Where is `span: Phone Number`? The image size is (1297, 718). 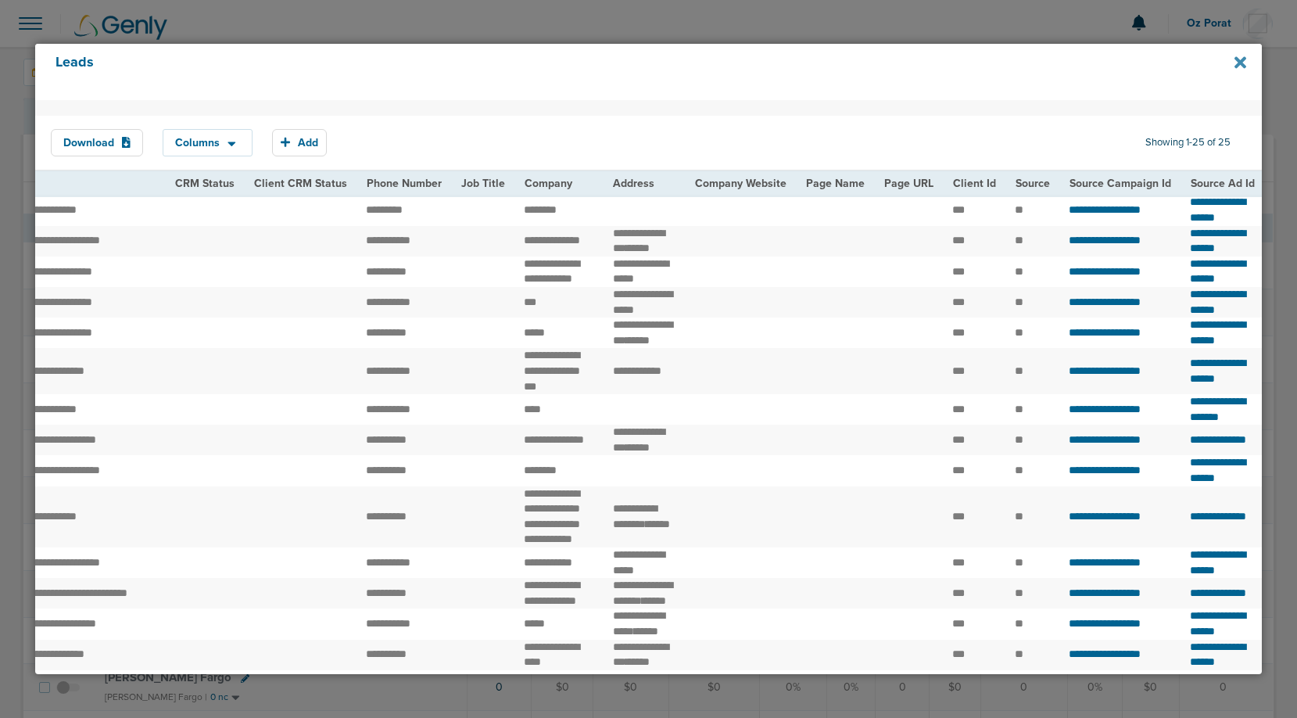 span: Phone Number is located at coordinates (404, 183).